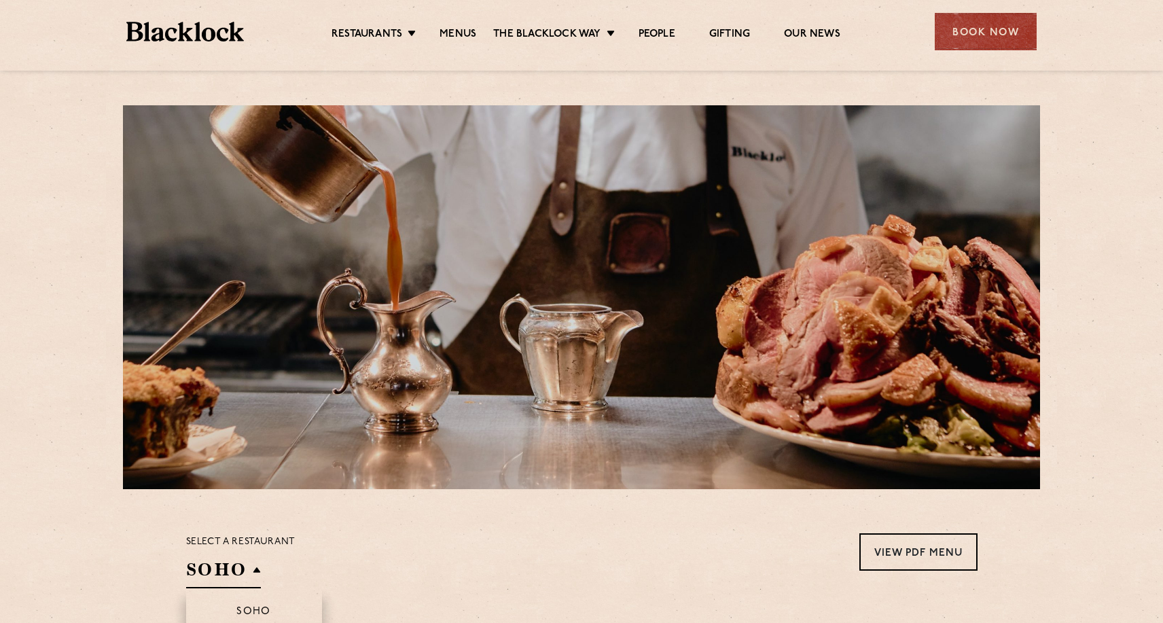 The image size is (1163, 623). What do you see at coordinates (240, 542) in the screenshot?
I see `p: Select a restaurant` at bounding box center [240, 542].